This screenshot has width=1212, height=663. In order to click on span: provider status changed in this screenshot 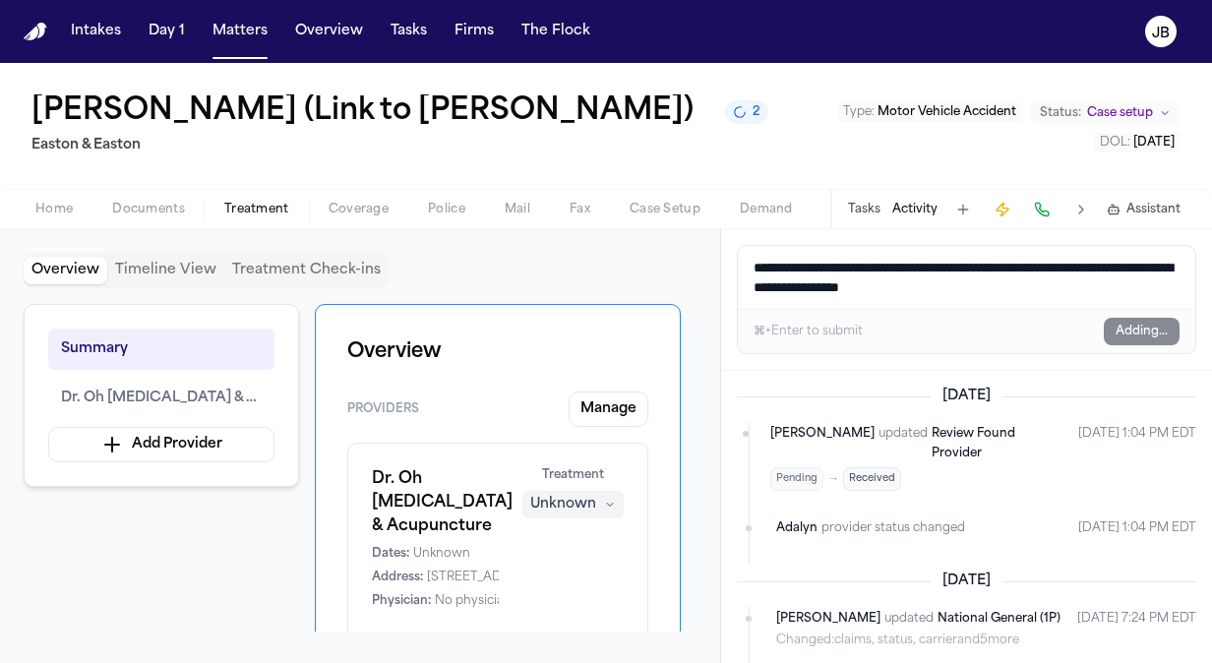, I will do `click(893, 528)`.